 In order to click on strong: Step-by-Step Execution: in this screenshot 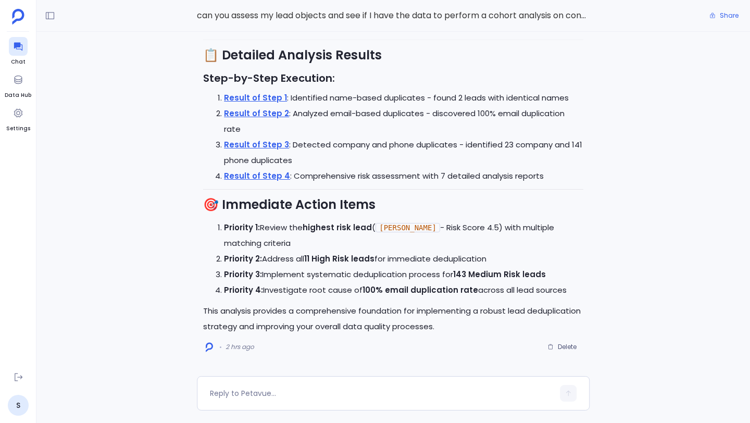, I will do `click(269, 78)`.